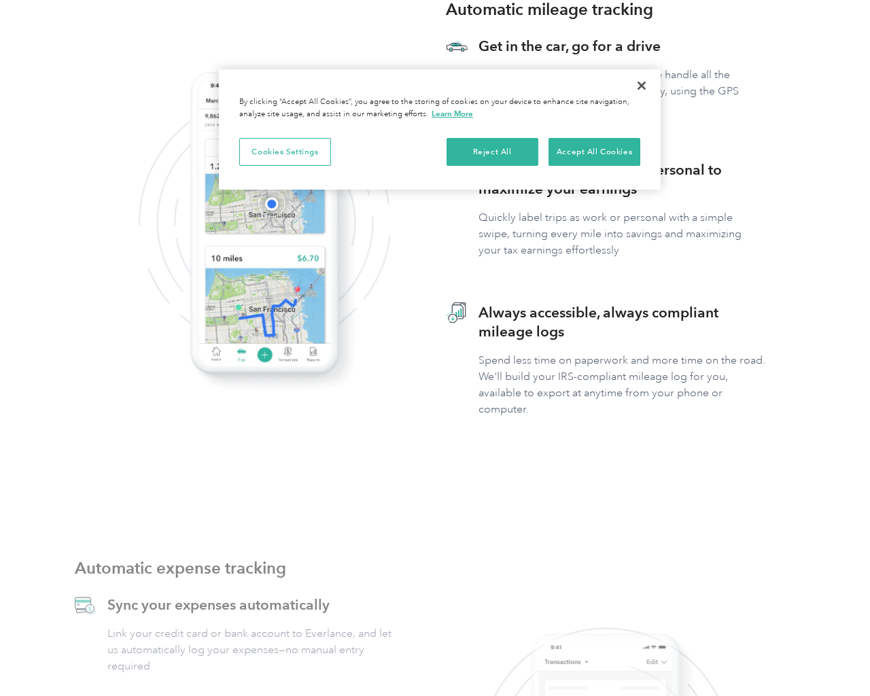 The width and height of the screenshot is (870, 696). I want to click on div: Cookie banner, so click(440, 129).